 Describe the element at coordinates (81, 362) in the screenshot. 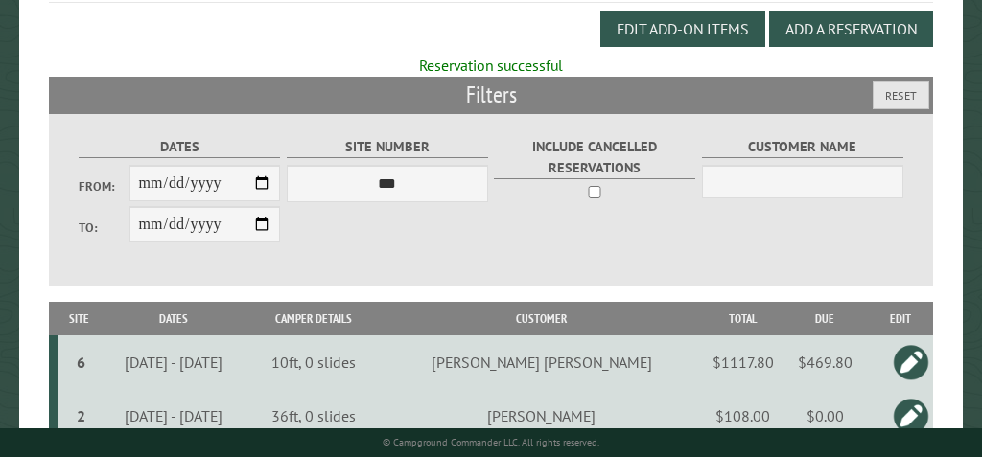

I see `div: 6` at that location.